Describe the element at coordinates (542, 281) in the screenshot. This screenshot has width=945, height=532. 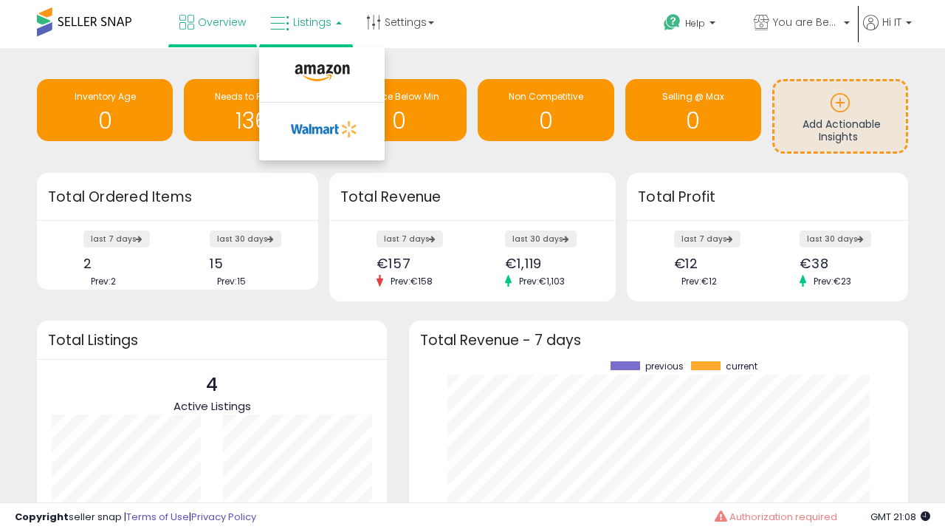
I see `span: Prev: €1,103` at that location.